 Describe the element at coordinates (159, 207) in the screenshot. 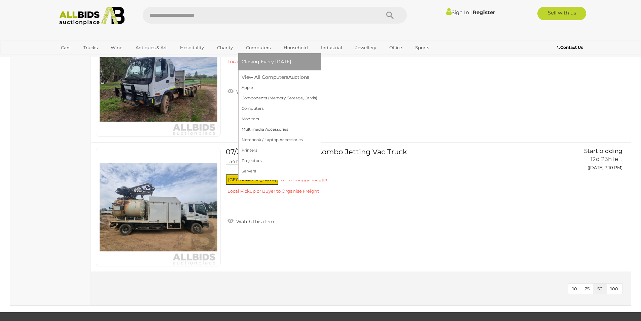

I see `img: 54170-9a_ex.jpg` at that location.